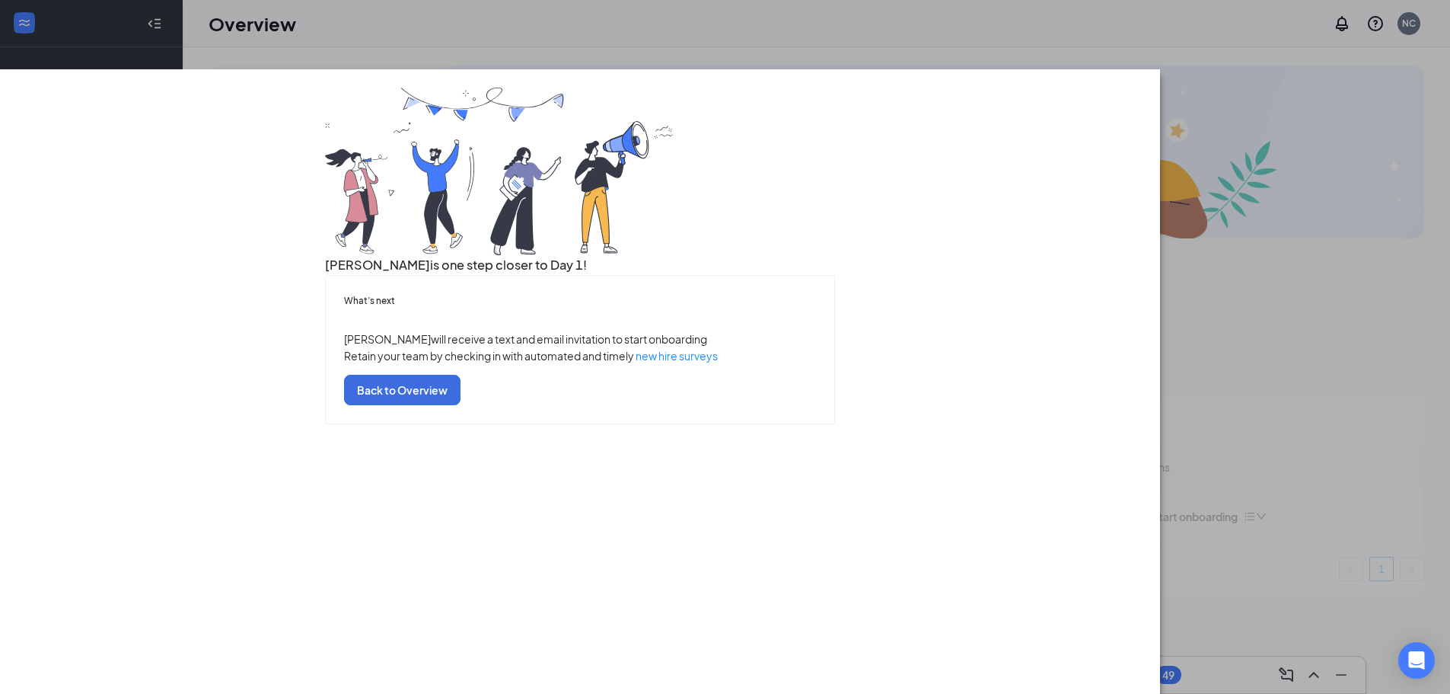 This screenshot has width=1450, height=694. Describe the element at coordinates (579, 356) in the screenshot. I see `p: Retain your team by checking in with automated and timely` at that location.